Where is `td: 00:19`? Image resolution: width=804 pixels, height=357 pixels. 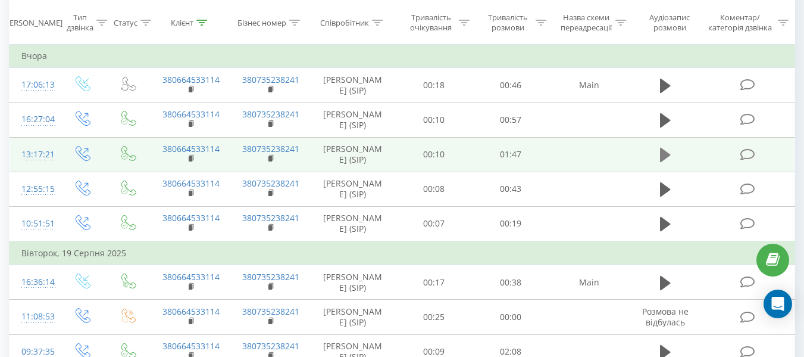
td: 00:19 is located at coordinates (511, 223).